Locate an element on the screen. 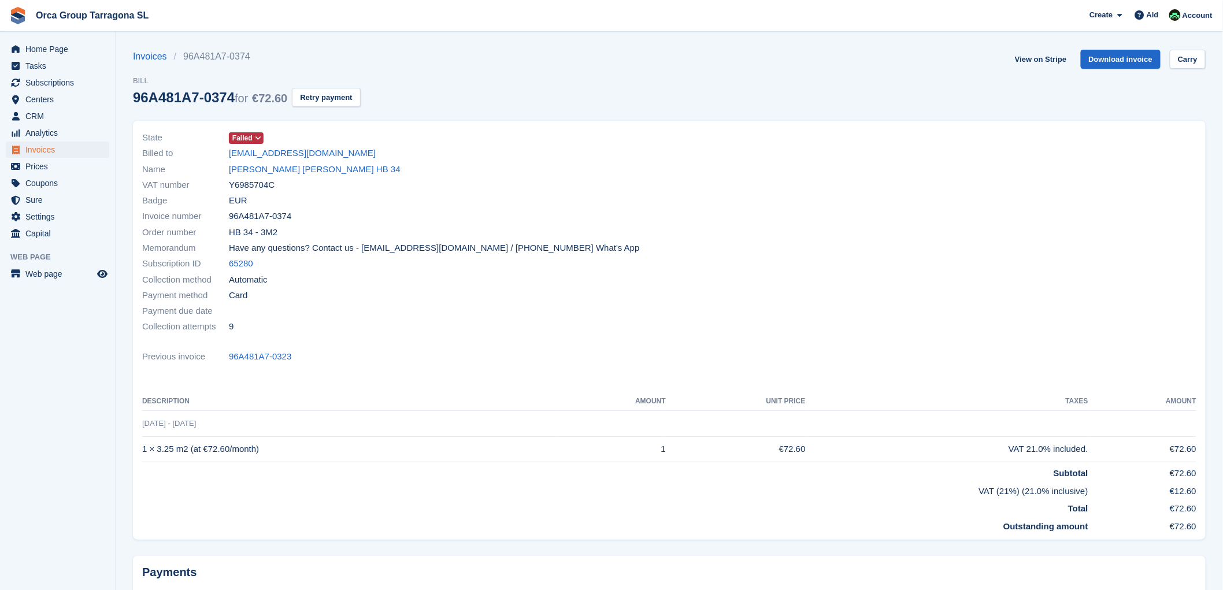 The height and width of the screenshot is (590, 1223). font: Automatic is located at coordinates (248, 279).